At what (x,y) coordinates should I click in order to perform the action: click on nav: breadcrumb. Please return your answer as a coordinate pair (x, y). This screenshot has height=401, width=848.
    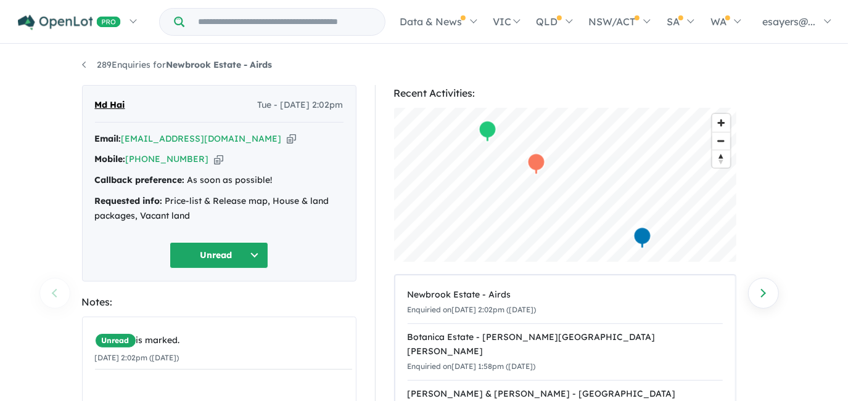
    Looking at the image, I should click on (424, 65).